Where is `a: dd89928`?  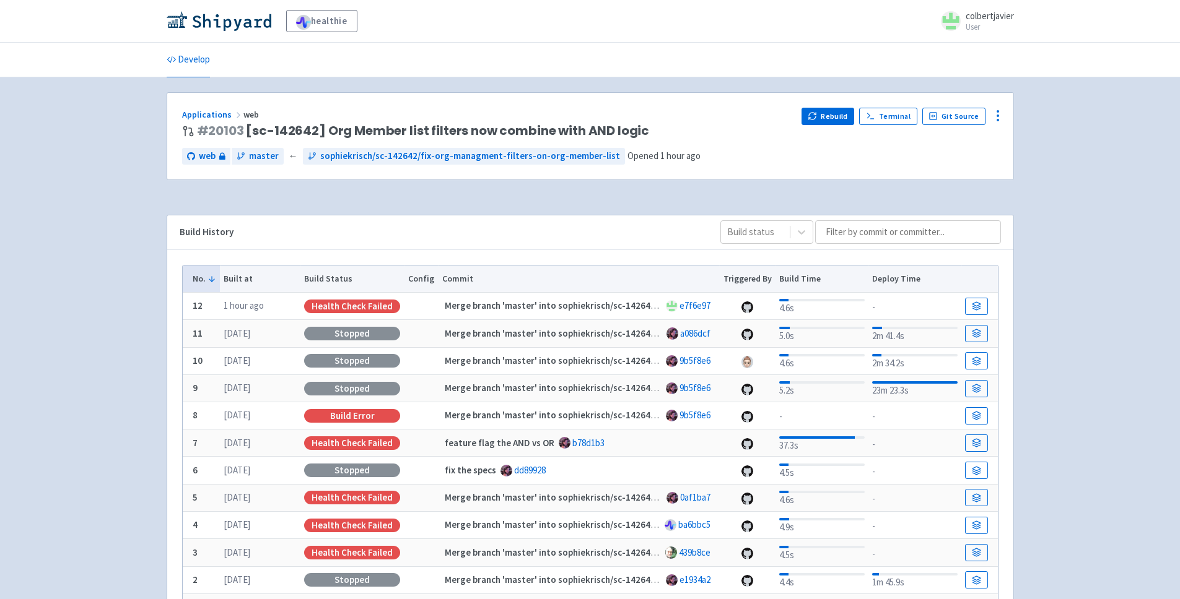 a: dd89928 is located at coordinates (529, 470).